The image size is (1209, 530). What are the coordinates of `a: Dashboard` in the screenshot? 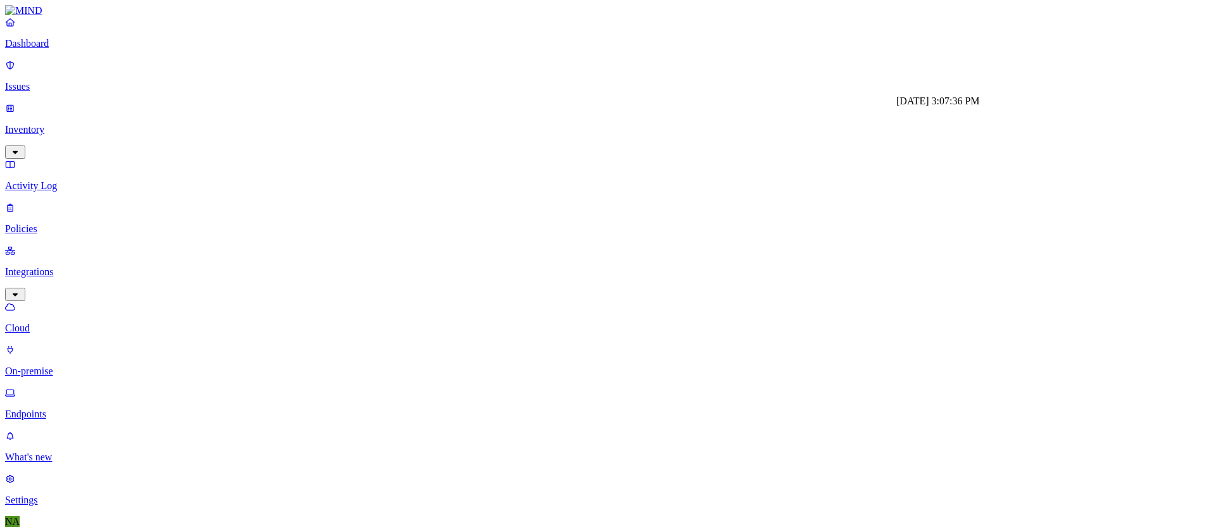 It's located at (605, 33).